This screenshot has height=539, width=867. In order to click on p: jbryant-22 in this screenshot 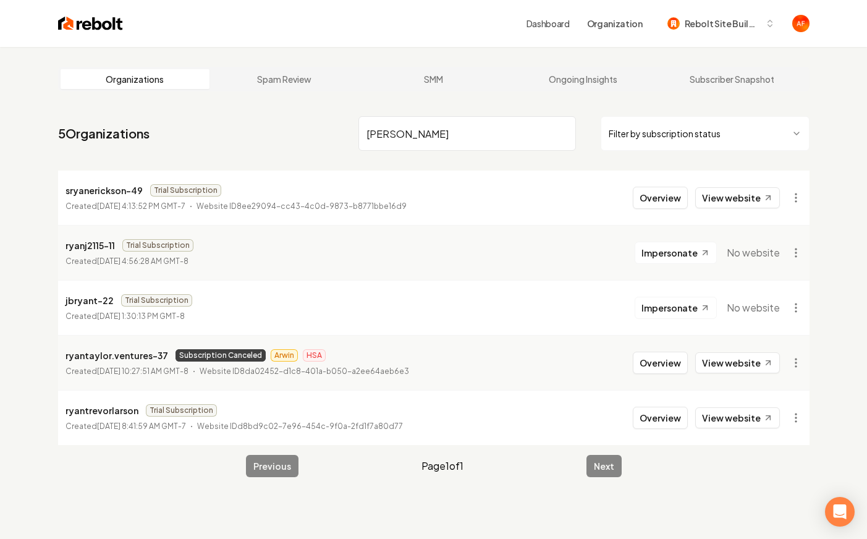, I will do `click(90, 300)`.